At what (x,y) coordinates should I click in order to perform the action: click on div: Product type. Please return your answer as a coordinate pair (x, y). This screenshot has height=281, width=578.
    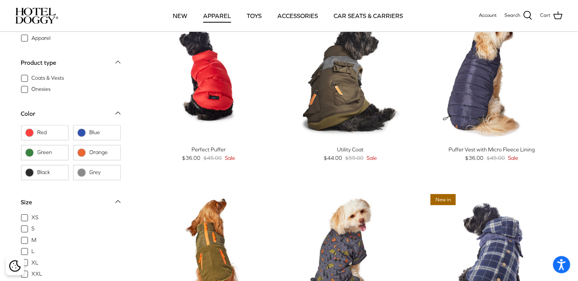
    Looking at the image, I should click on (39, 63).